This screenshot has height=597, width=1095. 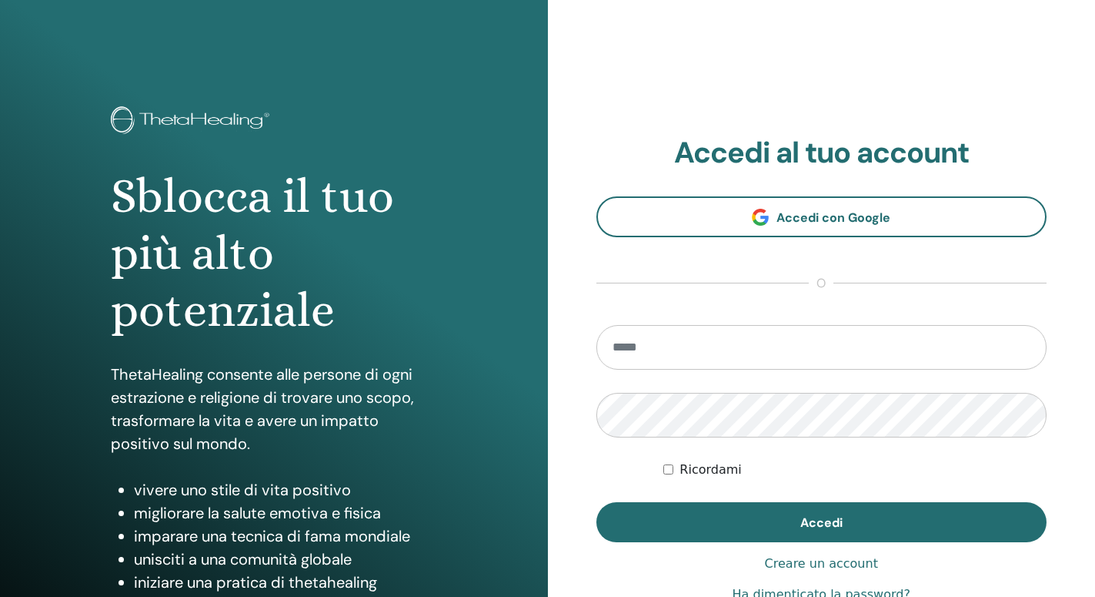 What do you see at coordinates (274, 253) in the screenshot?
I see `h1: Sblocca il tuo più alto potenziale` at bounding box center [274, 253].